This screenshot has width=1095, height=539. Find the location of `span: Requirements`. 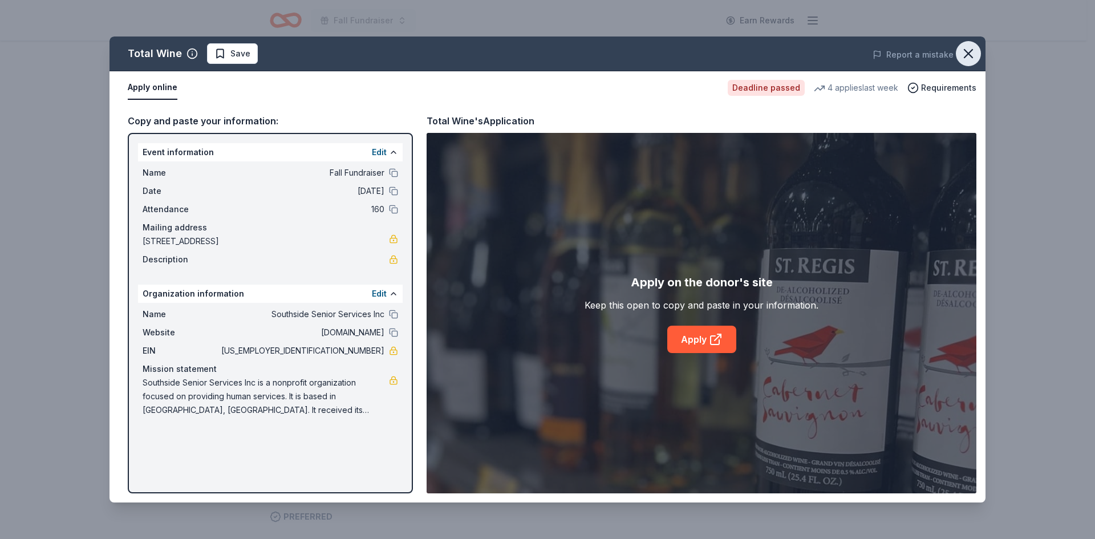

span: Requirements is located at coordinates (948, 88).